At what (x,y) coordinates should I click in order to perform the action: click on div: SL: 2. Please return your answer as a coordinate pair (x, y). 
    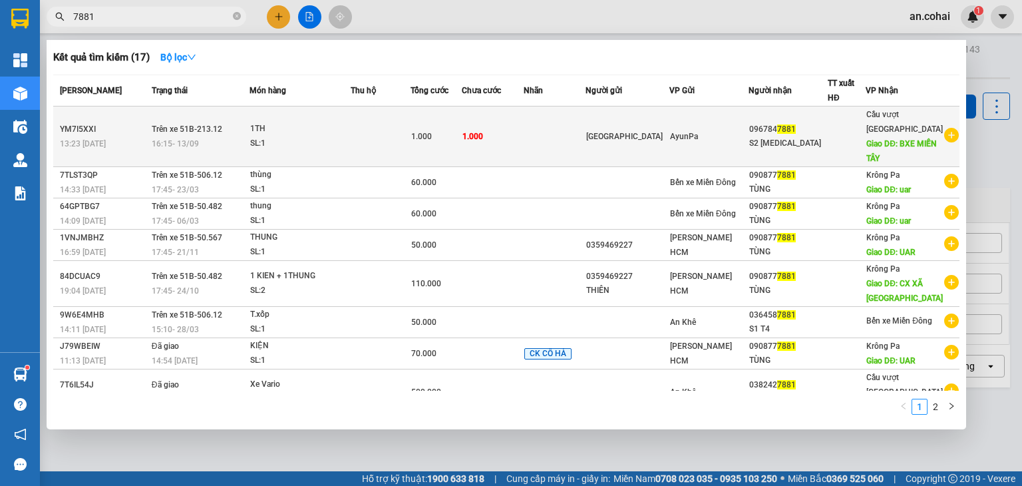
    Looking at the image, I should click on (300, 291).